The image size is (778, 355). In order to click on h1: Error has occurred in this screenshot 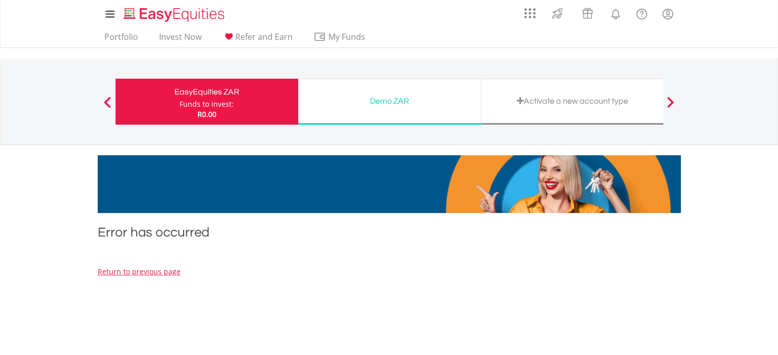, I will do `click(389, 235)`.